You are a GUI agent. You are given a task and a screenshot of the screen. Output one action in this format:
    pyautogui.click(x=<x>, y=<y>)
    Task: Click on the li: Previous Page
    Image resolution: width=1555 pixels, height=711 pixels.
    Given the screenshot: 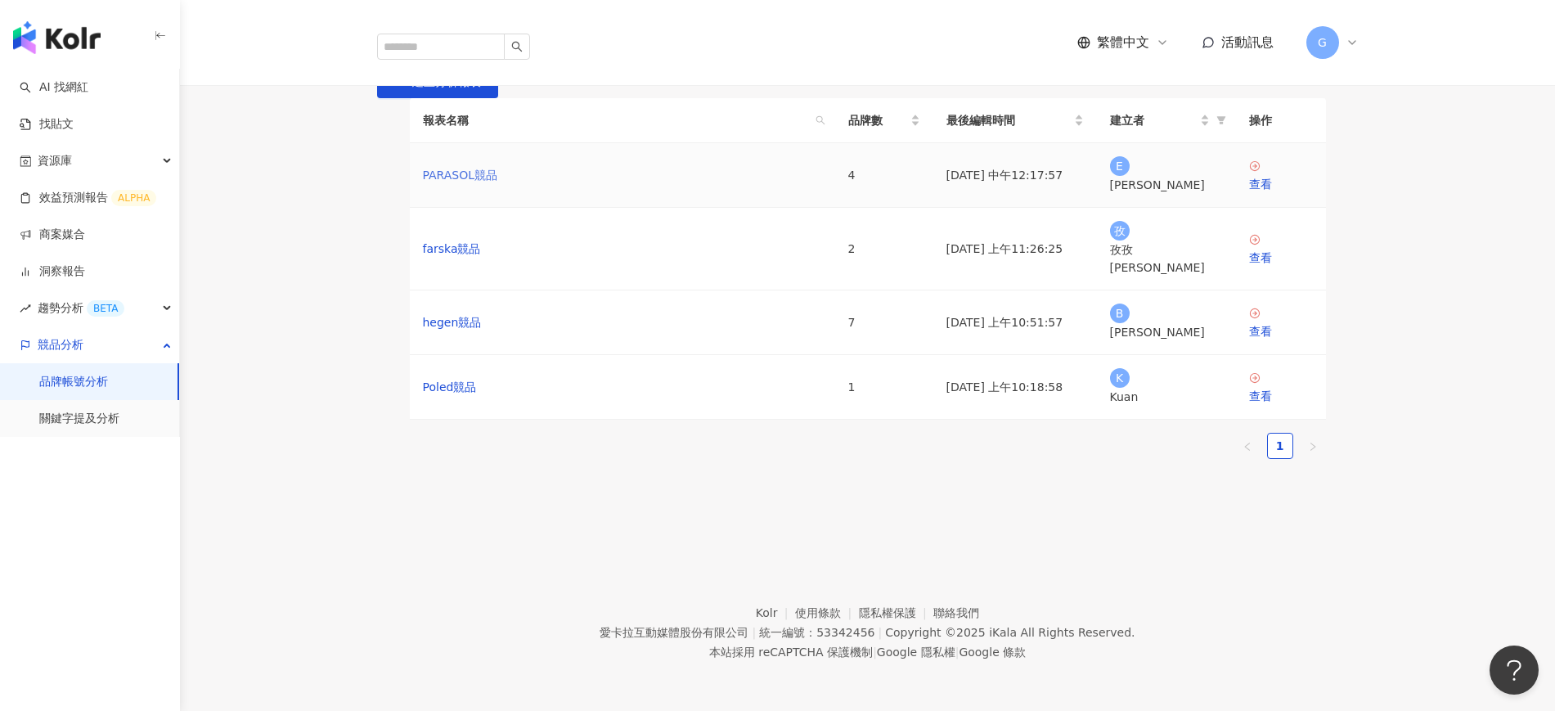 What is the action you would take?
    pyautogui.click(x=1248, y=446)
    